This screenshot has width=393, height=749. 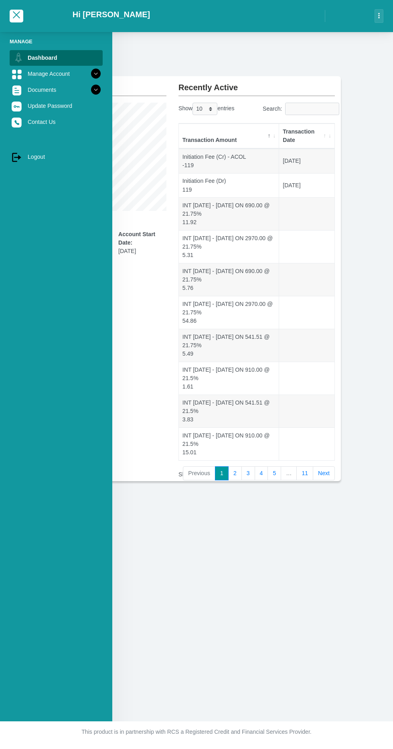 I want to click on a: 2, so click(x=235, y=474).